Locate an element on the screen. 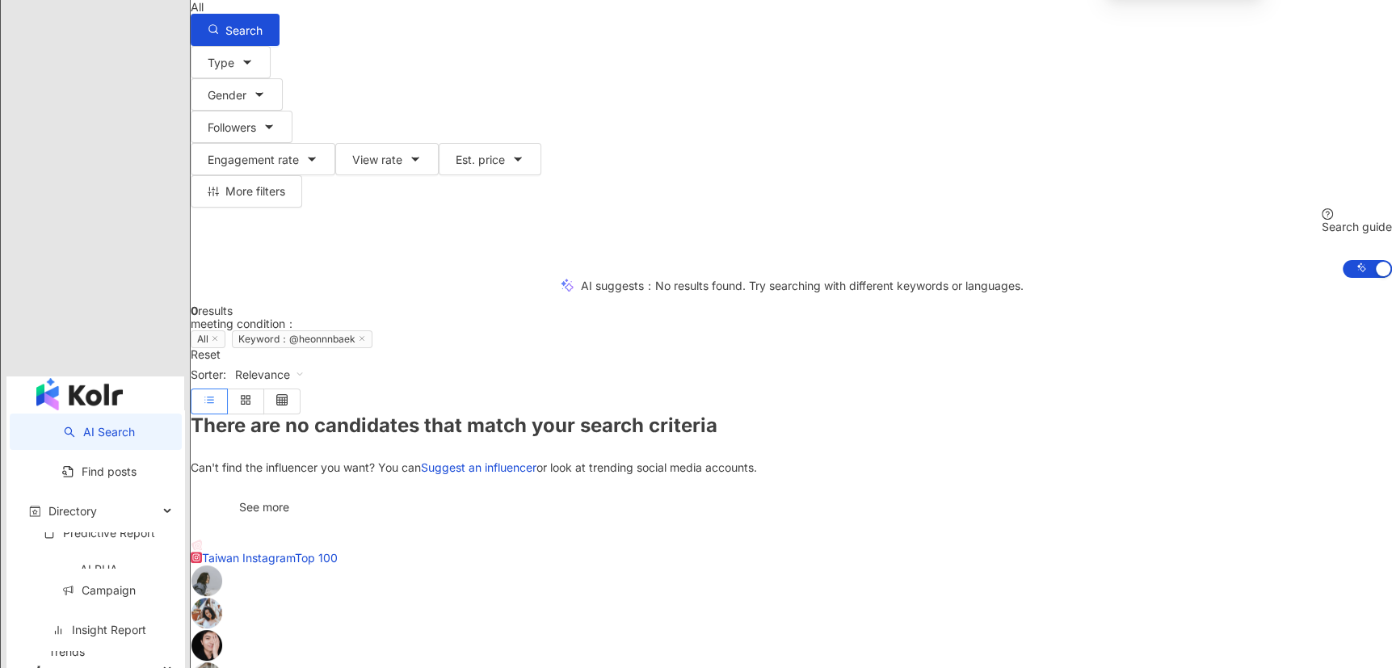 The width and height of the screenshot is (1392, 668). span: Search is located at coordinates (244, 31).